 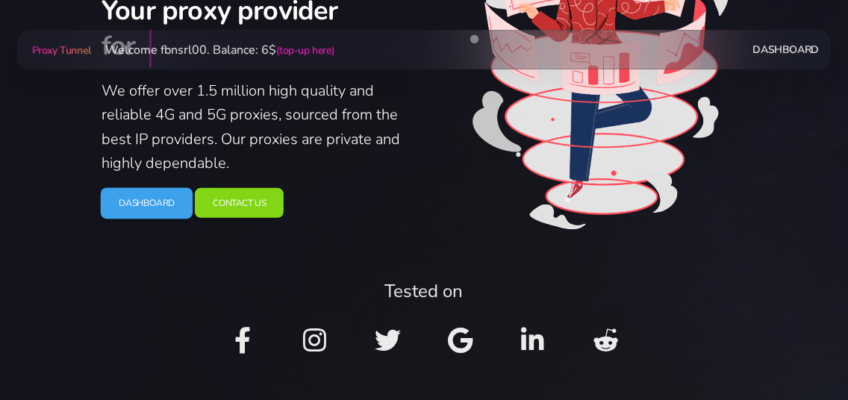 I want to click on a: (top-up here), so click(x=305, y=50).